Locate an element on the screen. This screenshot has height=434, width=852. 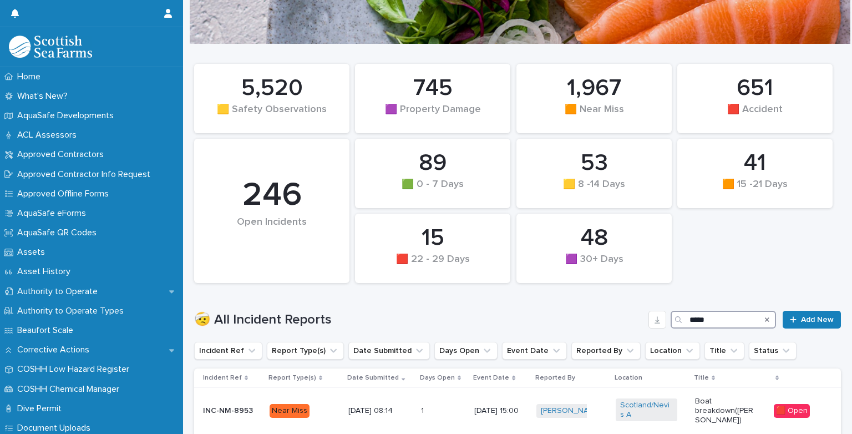
p: Report Type(s) is located at coordinates (292, 378).